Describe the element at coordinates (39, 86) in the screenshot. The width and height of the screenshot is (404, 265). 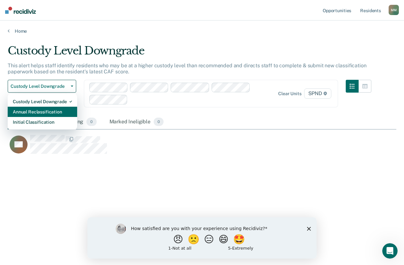
I see `span: Custody Level Downgrade` at that location.